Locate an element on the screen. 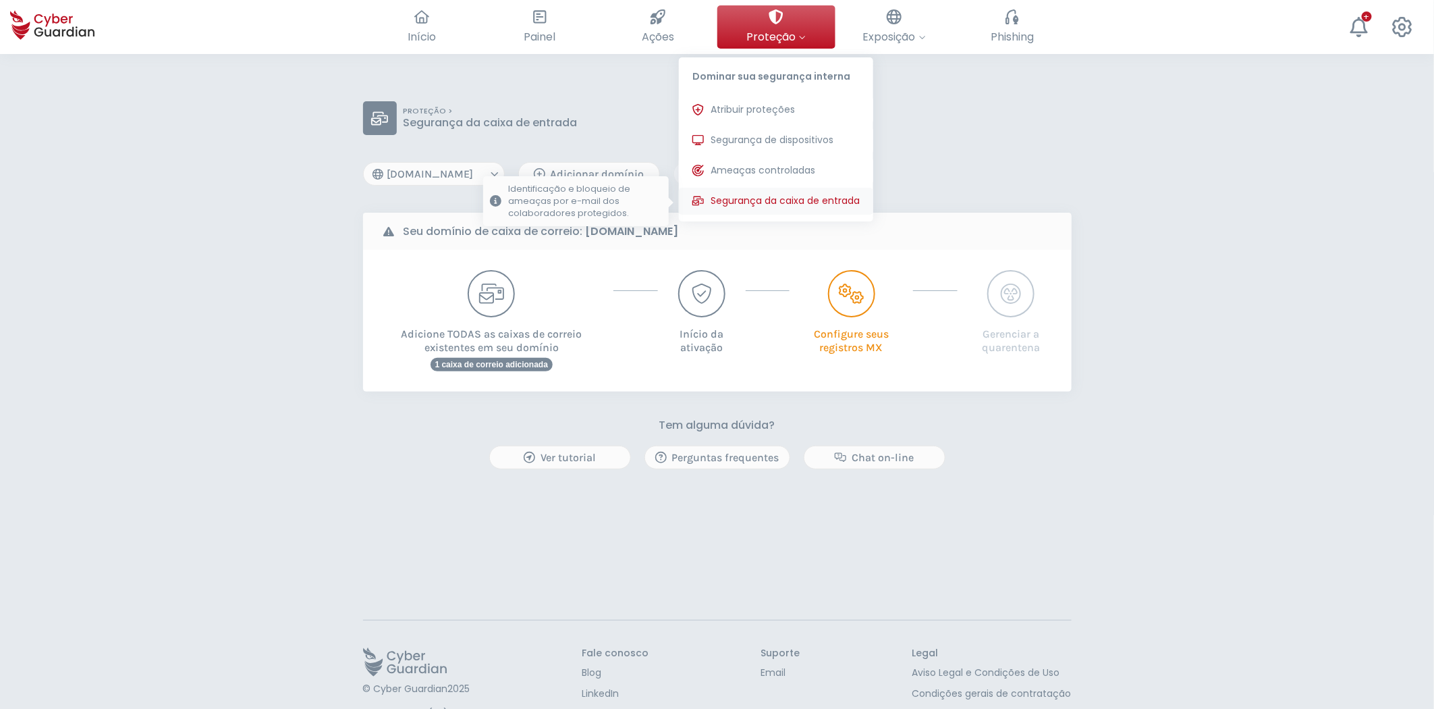 The height and width of the screenshot is (709, 1434). button: ProteçãoDominar sua segurança internaAtribuir proteçõesSegurança de dispositivosAmeaças controlad... is located at coordinates (776, 27).